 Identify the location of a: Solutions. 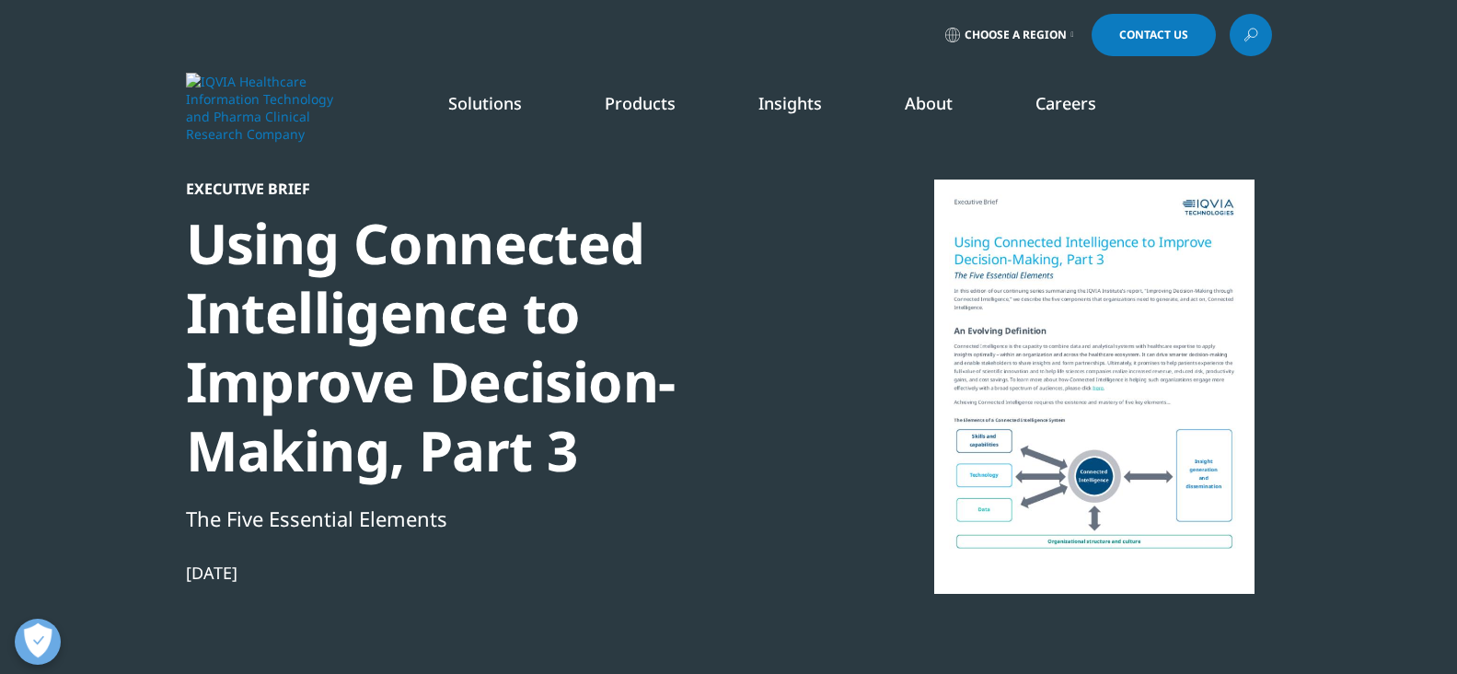
(485, 103).